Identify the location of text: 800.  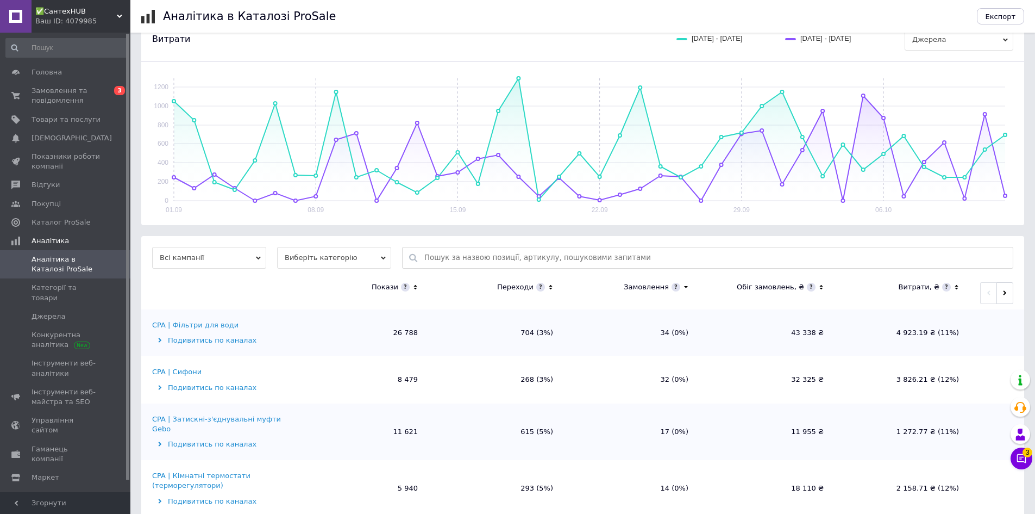
(163, 125).